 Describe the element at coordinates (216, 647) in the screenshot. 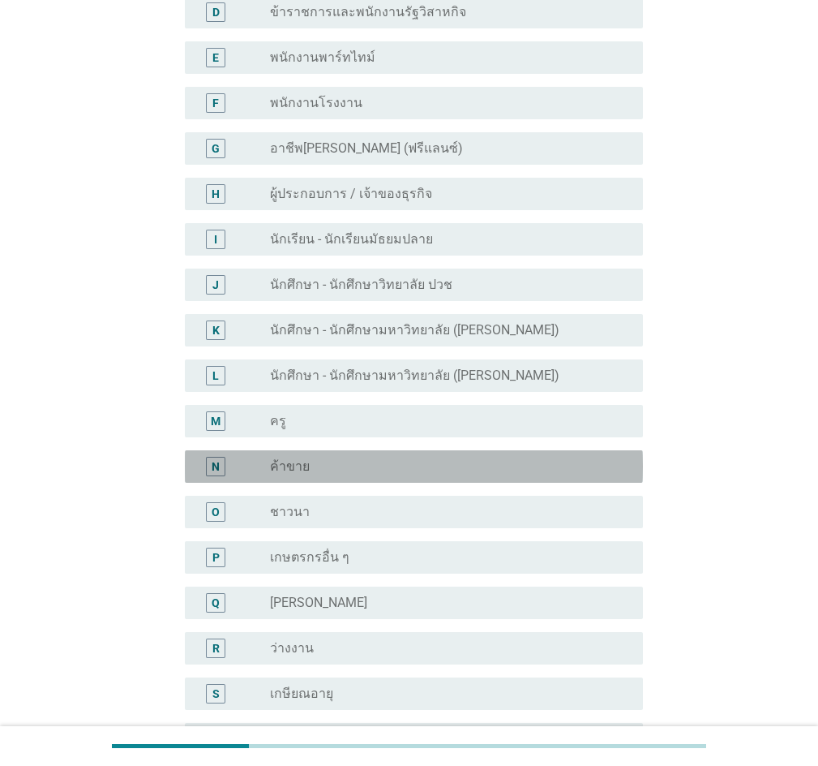

I see `div: R` at that location.